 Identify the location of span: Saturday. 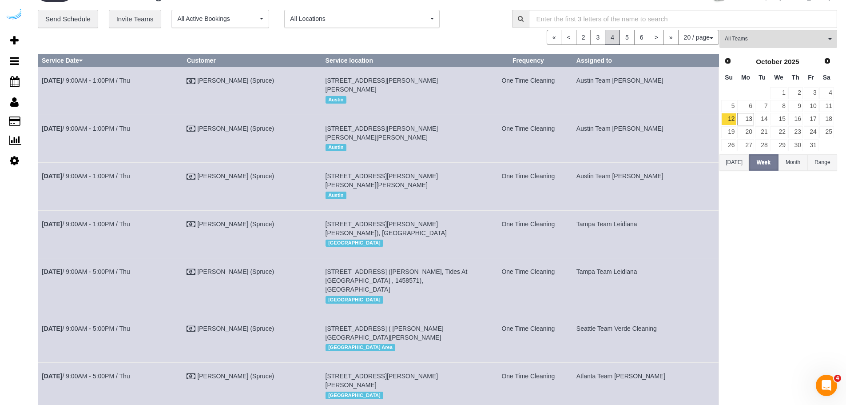
(827, 77).